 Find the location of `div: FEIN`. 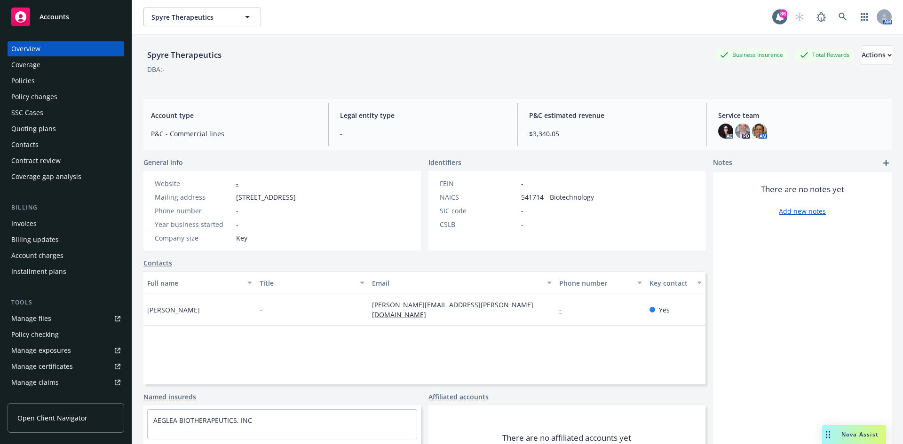

div: FEIN is located at coordinates (478, 183).